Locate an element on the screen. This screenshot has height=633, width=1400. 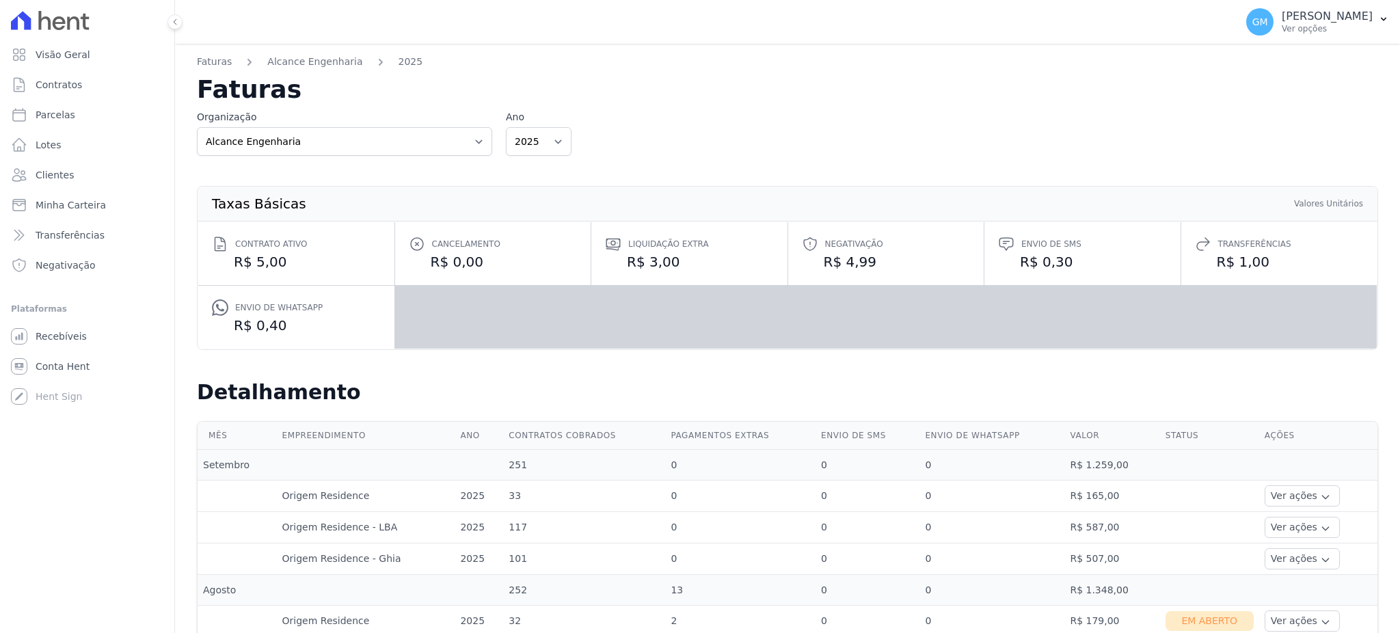
label: Ano is located at coordinates (539, 117).